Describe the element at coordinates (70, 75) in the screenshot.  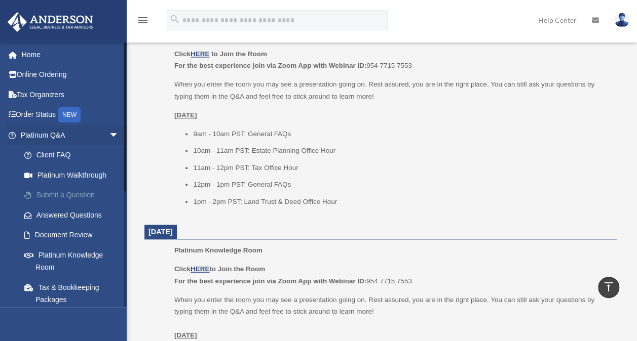
I see `a: Online Ordering` at that location.